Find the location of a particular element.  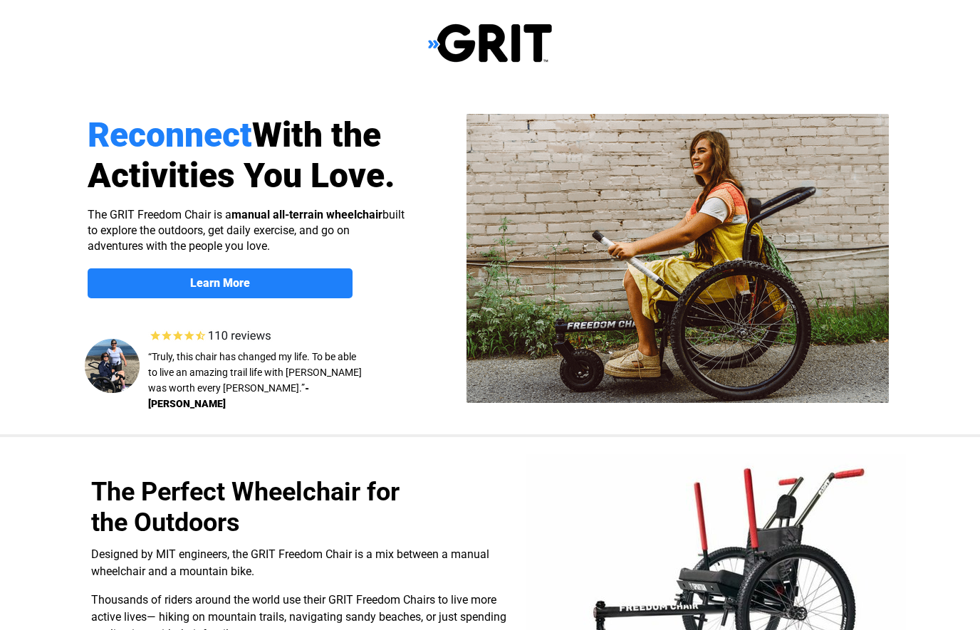

span: The Perfect Wheelchair for the Outdoors is located at coordinates (245, 507).